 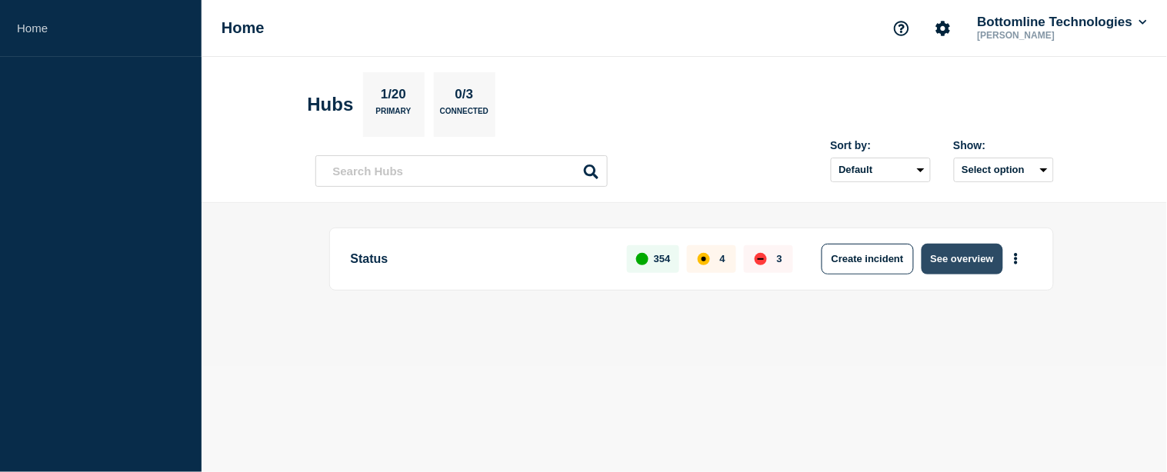 What do you see at coordinates (462, 171) in the screenshot?
I see `input: Search Hubs` at bounding box center [462, 171].